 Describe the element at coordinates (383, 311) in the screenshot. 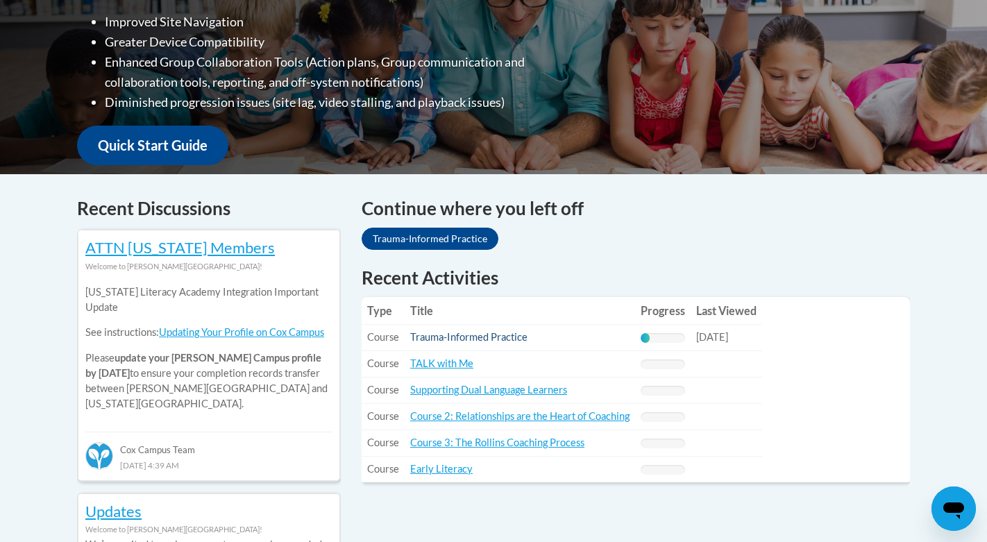

I see `th: Type` at that location.